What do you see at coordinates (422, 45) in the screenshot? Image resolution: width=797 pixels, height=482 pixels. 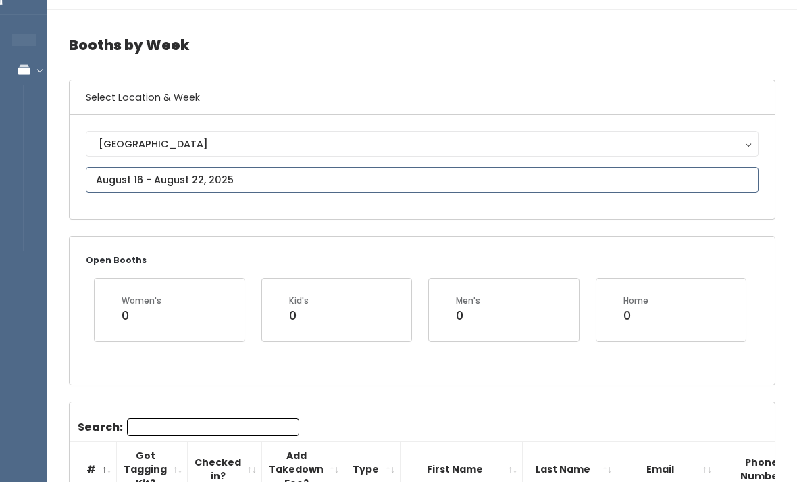 I see `h4: Booths by Week` at bounding box center [422, 45].